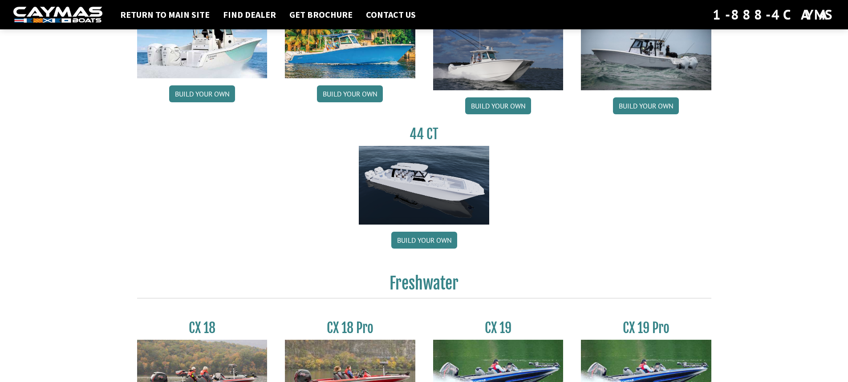  What do you see at coordinates (424, 186) in the screenshot?
I see `img: 44ct_background.png` at bounding box center [424, 186].